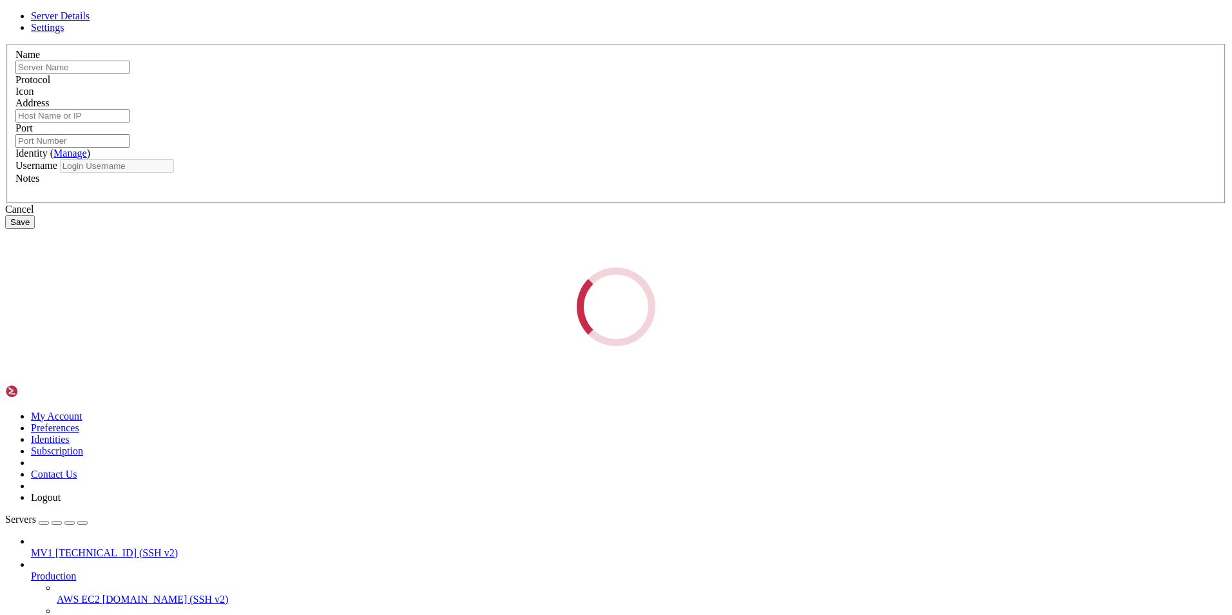 The image size is (1232, 615). I want to click on a: Servers, so click(46, 519).